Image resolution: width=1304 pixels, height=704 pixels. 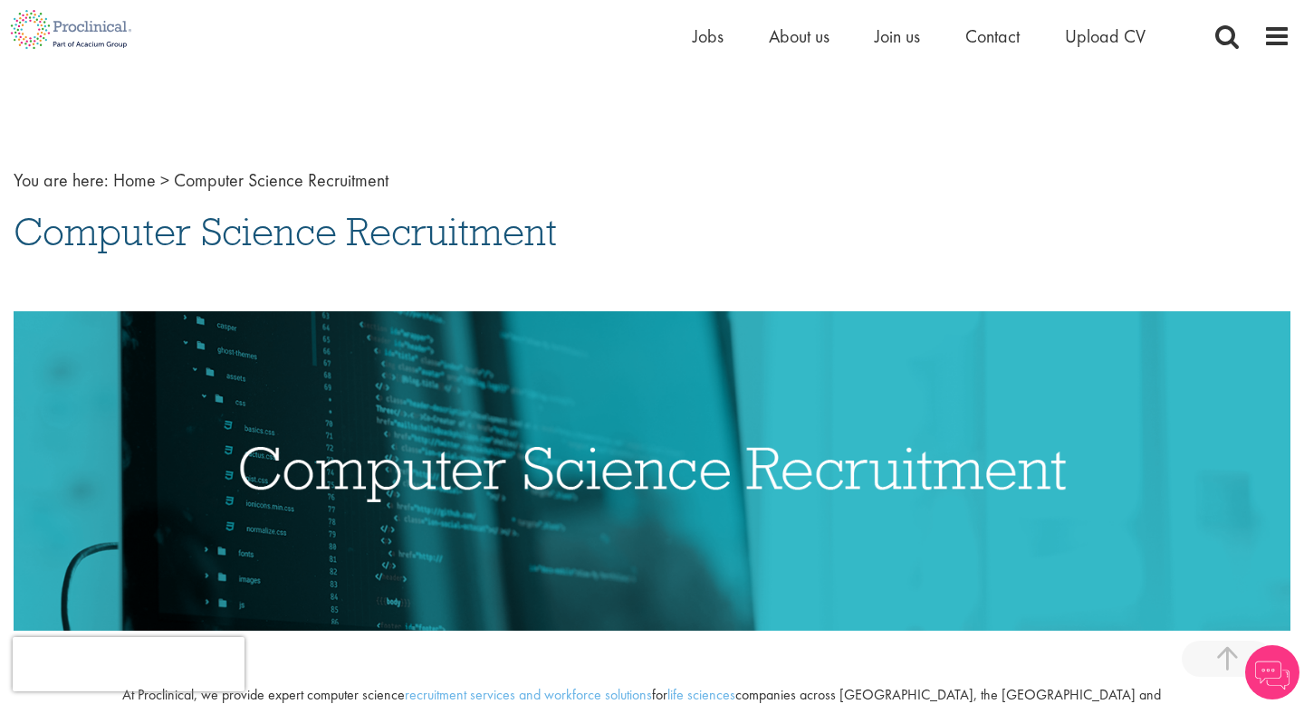 I want to click on a: Contact, so click(x=992, y=36).